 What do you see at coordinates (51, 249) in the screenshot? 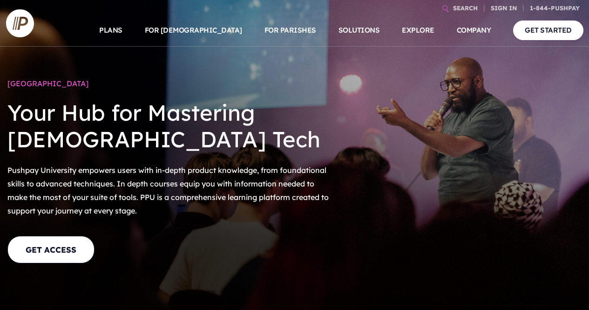
I see `a: GET ACCESS` at bounding box center [51, 249].